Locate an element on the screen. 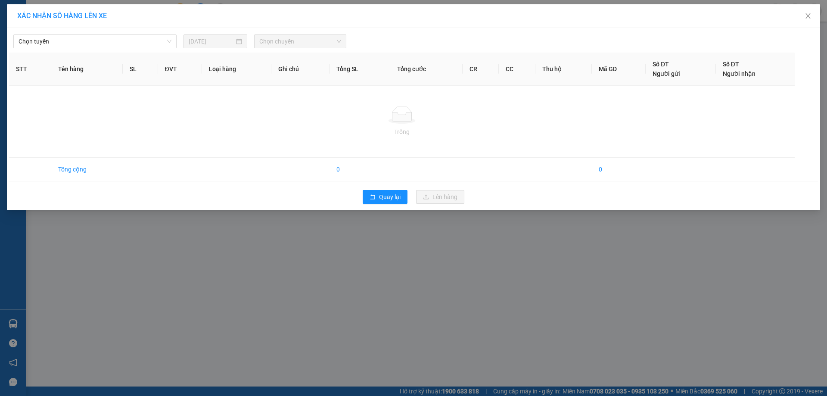  button: rollbackQuay lại is located at coordinates (385, 197).